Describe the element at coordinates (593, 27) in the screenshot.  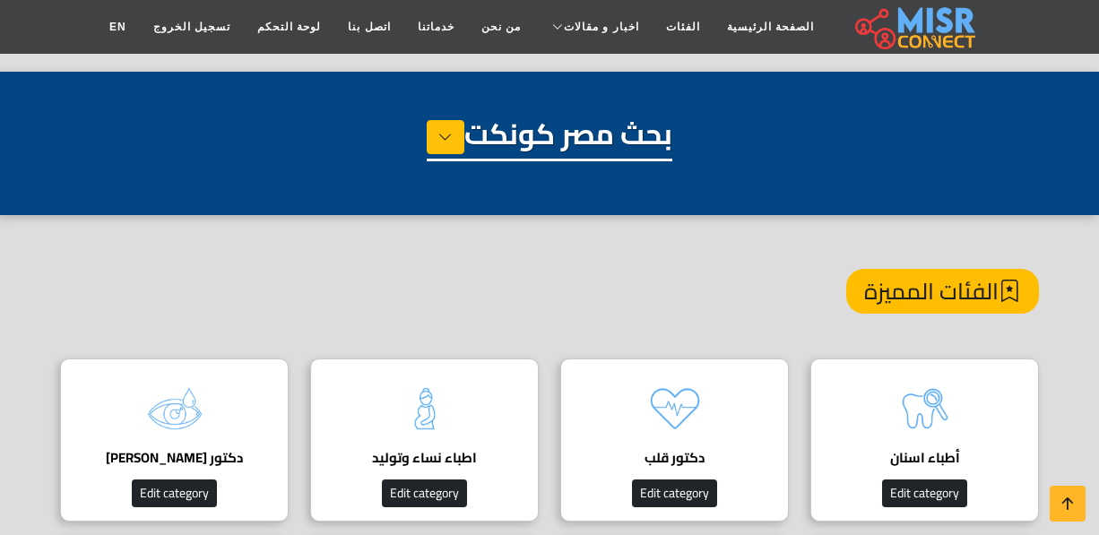
I see `a: اخبار و مقالات` at that location.